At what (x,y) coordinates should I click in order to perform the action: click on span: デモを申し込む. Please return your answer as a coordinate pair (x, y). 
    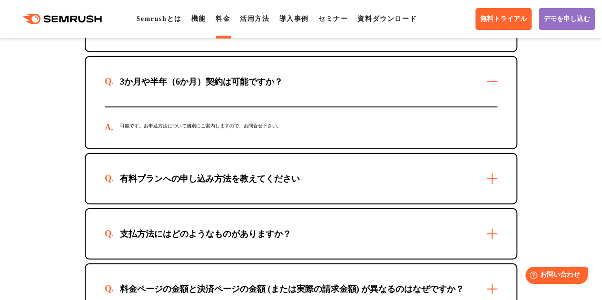
    Looking at the image, I should click on (566, 19).